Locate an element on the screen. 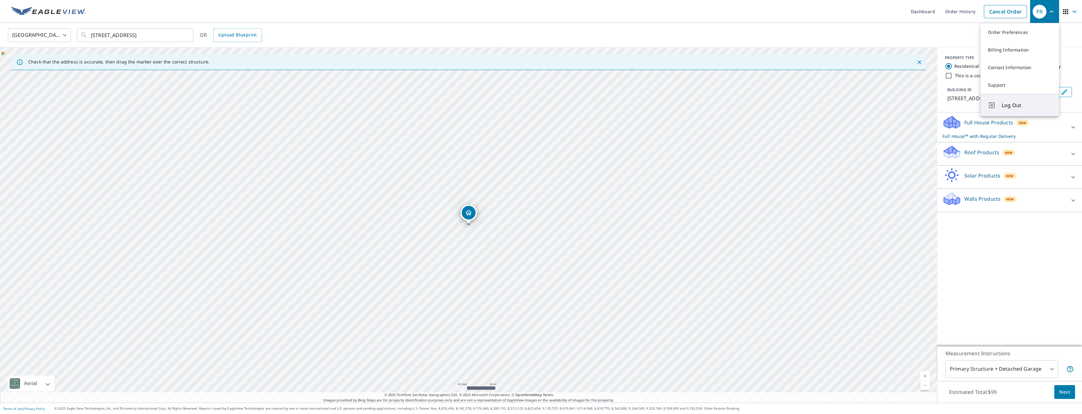  a: Terms is located at coordinates (548, 395).